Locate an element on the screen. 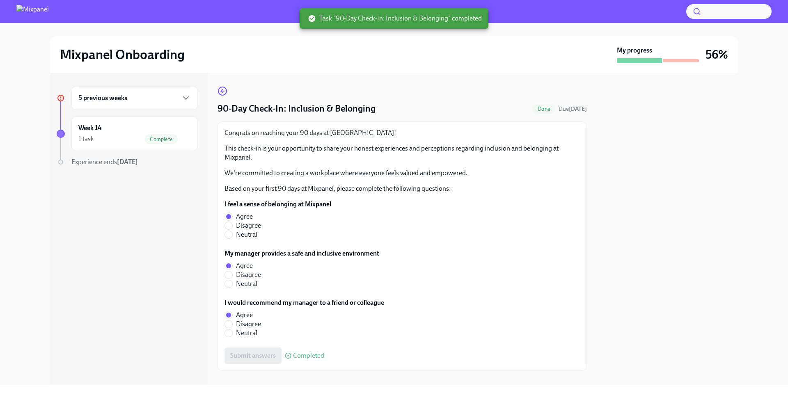  div: 5 previous weeks is located at coordinates (135, 98).